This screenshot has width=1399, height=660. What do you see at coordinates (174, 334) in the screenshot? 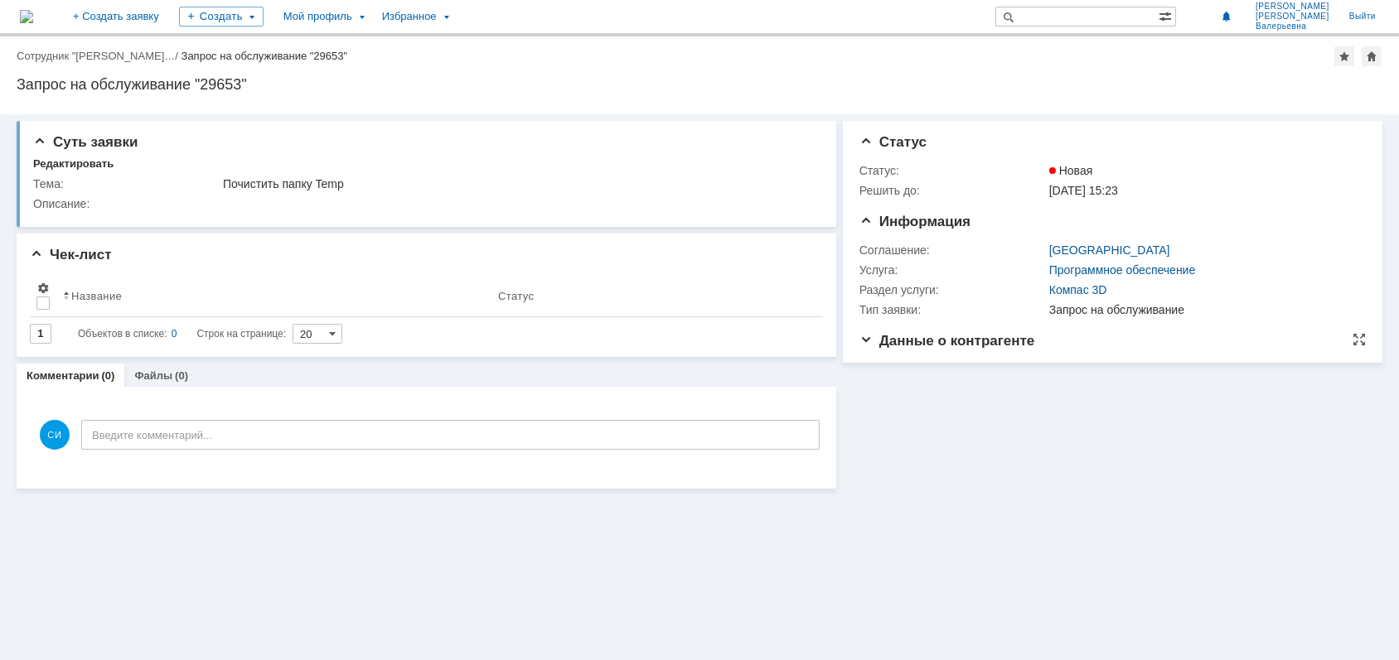
I see `div: 0` at bounding box center [174, 334].